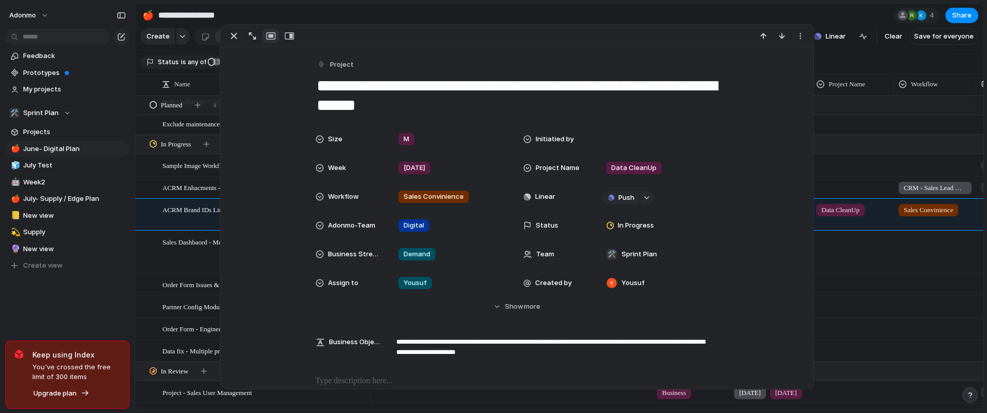  Describe the element at coordinates (944, 37) in the screenshot. I see `button: Save for everyone` at that location.